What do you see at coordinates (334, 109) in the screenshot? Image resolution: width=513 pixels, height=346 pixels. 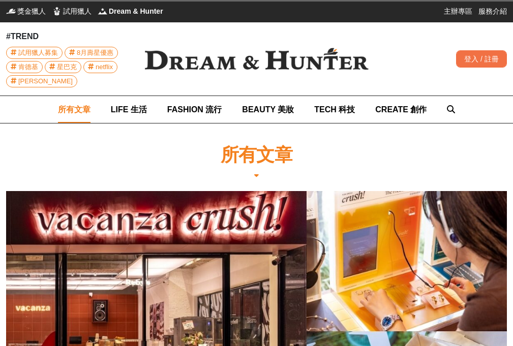 I see `a: TECH 科技` at bounding box center [334, 109].